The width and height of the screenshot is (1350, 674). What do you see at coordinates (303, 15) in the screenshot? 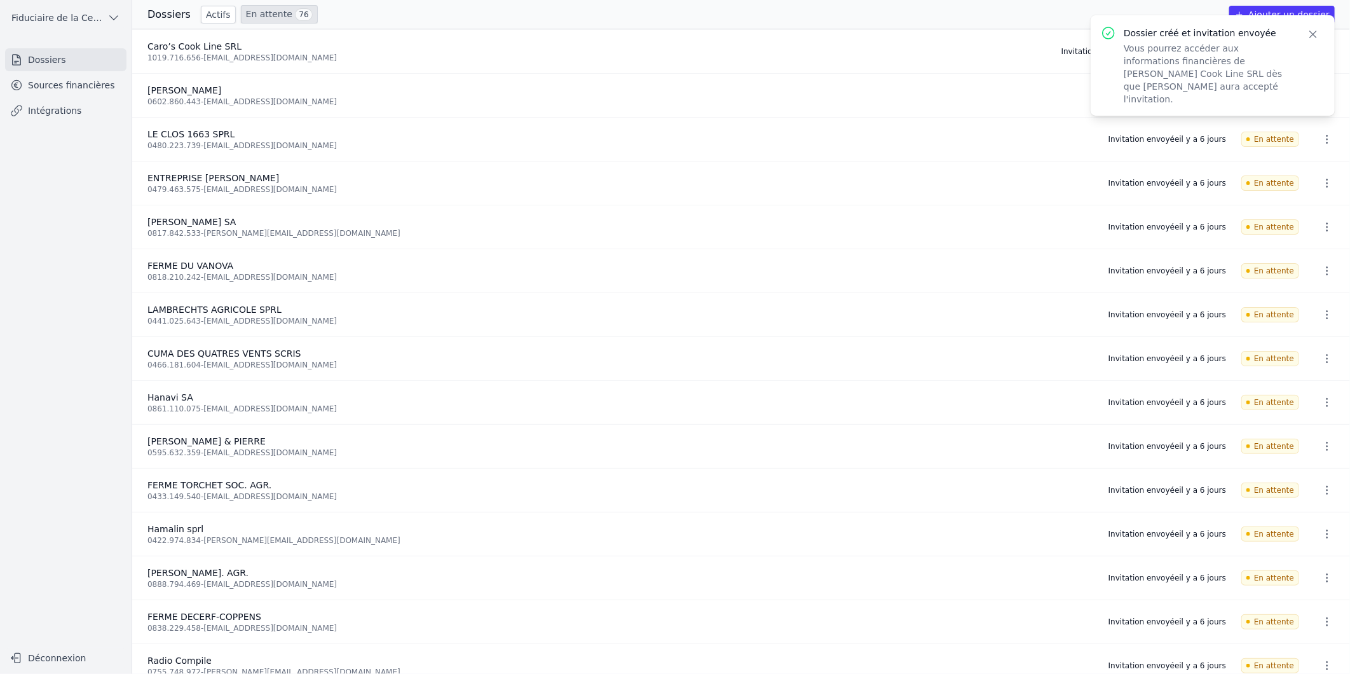
I see `span: 76` at bounding box center [303, 15].